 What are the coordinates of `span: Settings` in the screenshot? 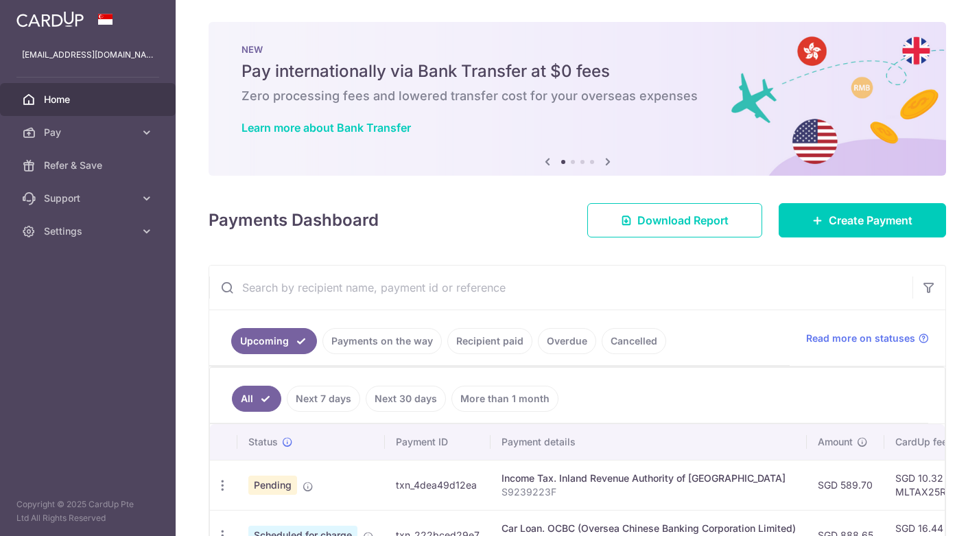 It's located at (89, 231).